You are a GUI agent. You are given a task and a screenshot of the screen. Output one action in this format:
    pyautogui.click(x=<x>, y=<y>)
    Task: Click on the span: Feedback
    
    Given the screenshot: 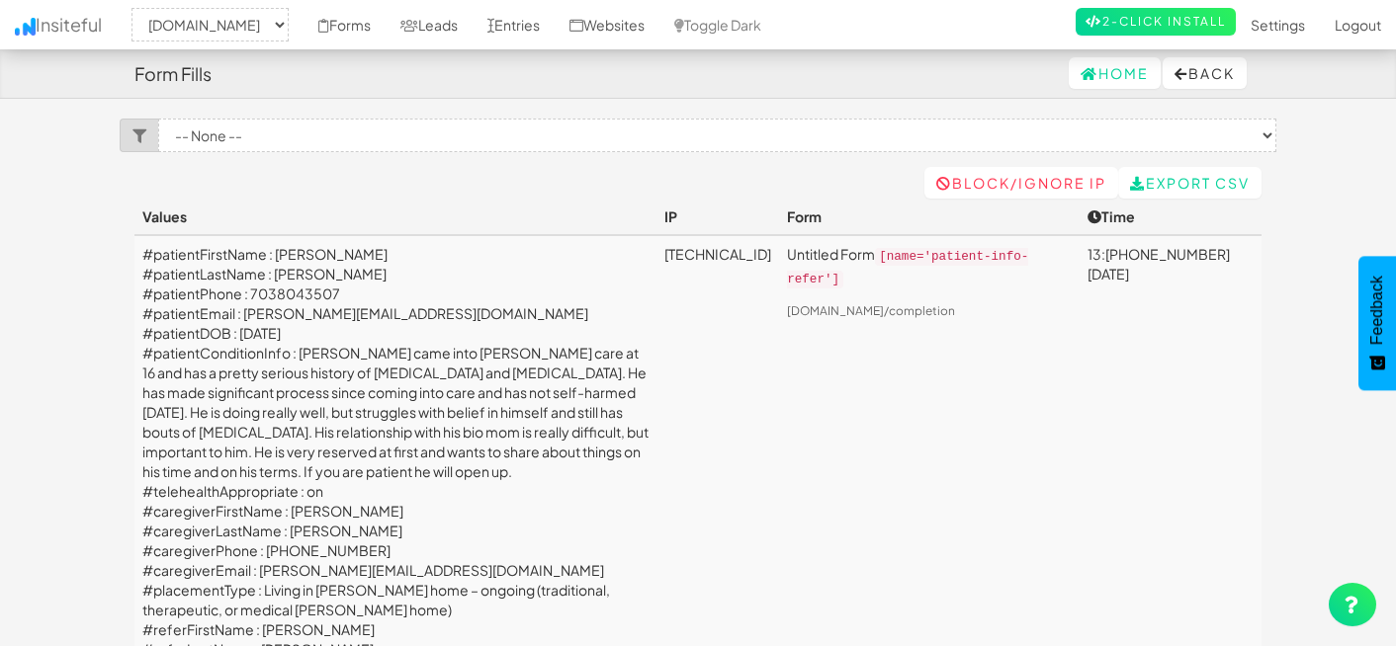 What is the action you would take?
    pyautogui.click(x=1377, y=310)
    